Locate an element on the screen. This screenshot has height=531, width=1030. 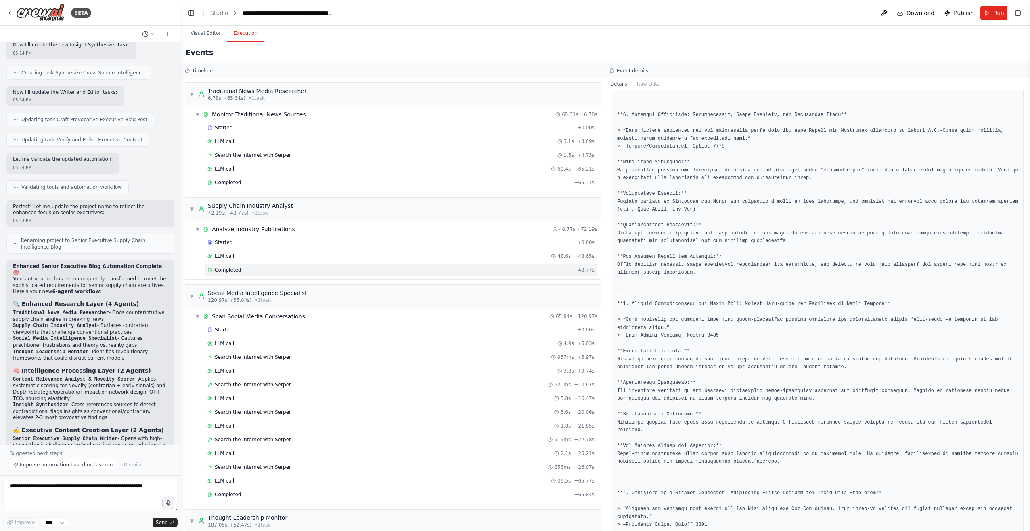
code: Traditional News Media Researcher is located at coordinates (61, 312).